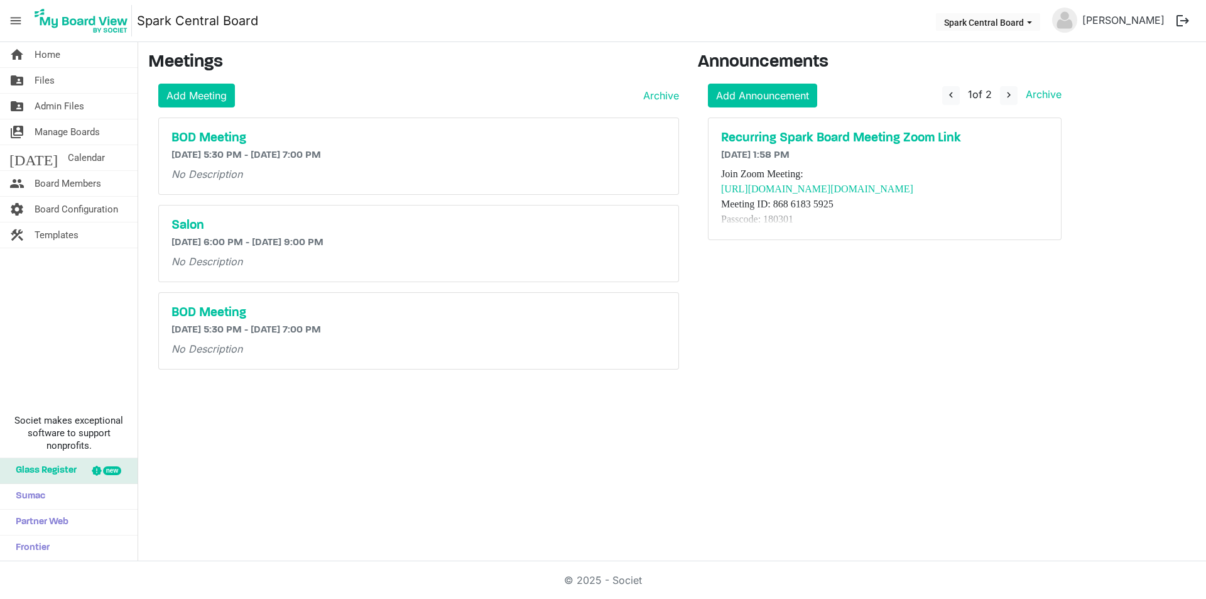 Image resolution: width=1206 pixels, height=599 pixels. Describe the element at coordinates (76, 209) in the screenshot. I see `span: Board Configuration` at that location.